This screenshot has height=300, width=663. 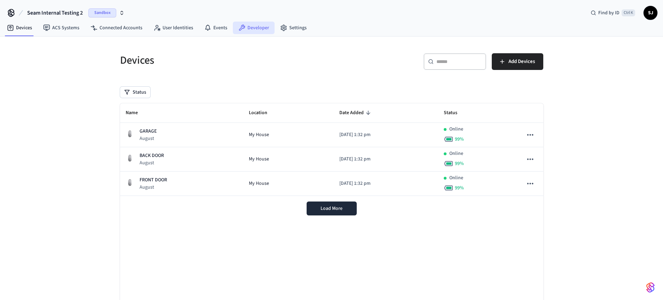 I want to click on p: FRONT DOOR, so click(x=153, y=180).